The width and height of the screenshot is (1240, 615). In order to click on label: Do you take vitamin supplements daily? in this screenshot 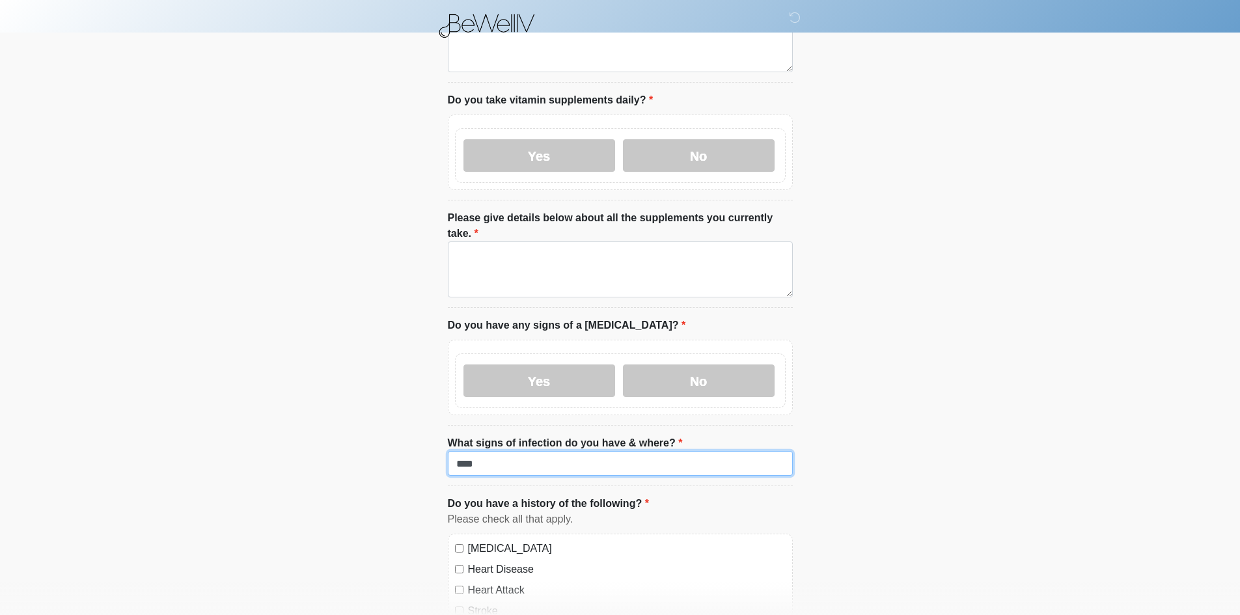, I will do `click(550, 100)`.